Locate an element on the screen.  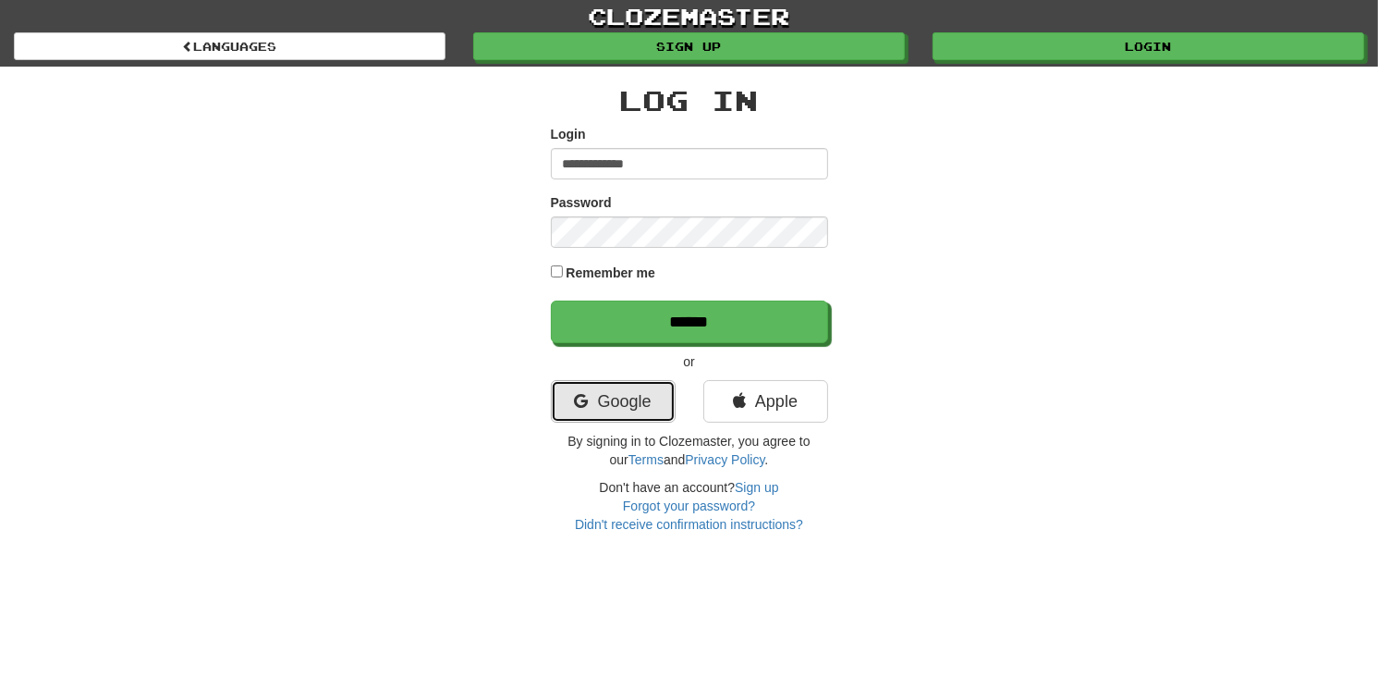
h2: Log In is located at coordinates (690, 100).